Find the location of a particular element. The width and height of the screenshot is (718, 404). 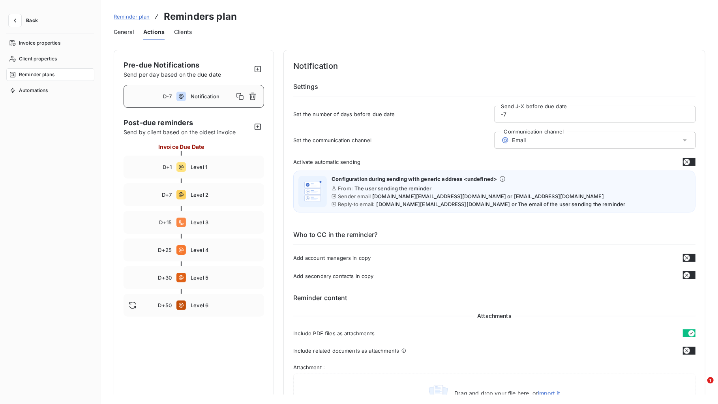

span: Automations is located at coordinates (34, 90).